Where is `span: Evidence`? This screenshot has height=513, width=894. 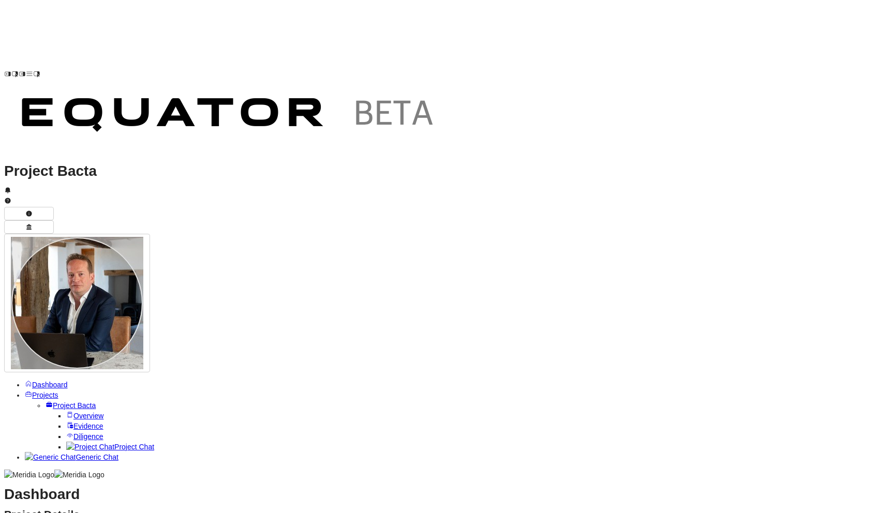 span: Evidence is located at coordinates (88, 426).